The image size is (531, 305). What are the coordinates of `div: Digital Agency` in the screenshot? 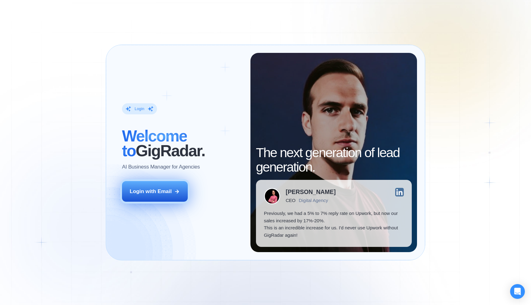 It's located at (313, 200).